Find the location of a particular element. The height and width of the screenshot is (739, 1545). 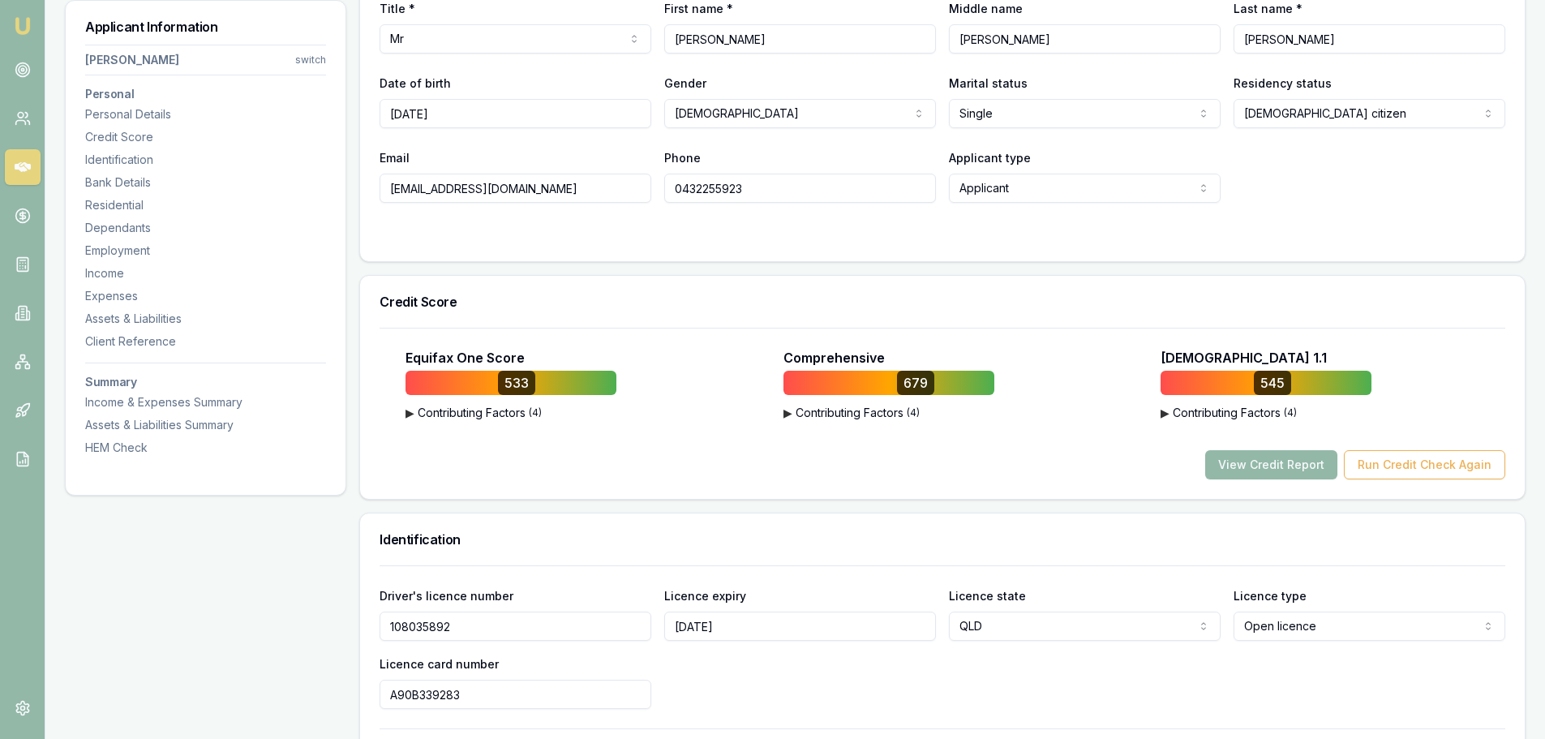

div: Client Reference is located at coordinates (205, 341).